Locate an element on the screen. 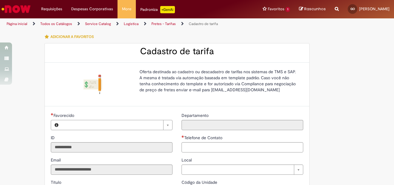 The height and width of the screenshot is (185, 394). span: Somente leitura - Código da Unidade is located at coordinates (200, 182).